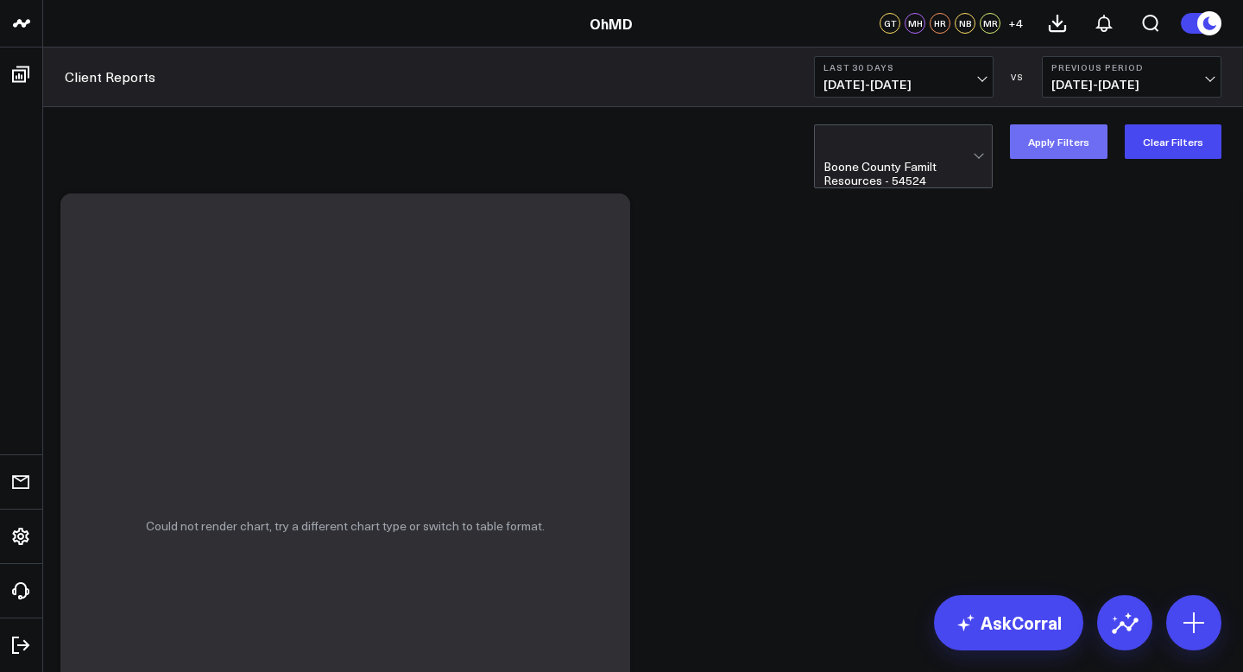  Describe the element at coordinates (1008, 622) in the screenshot. I see `a: AskCorral` at that location.